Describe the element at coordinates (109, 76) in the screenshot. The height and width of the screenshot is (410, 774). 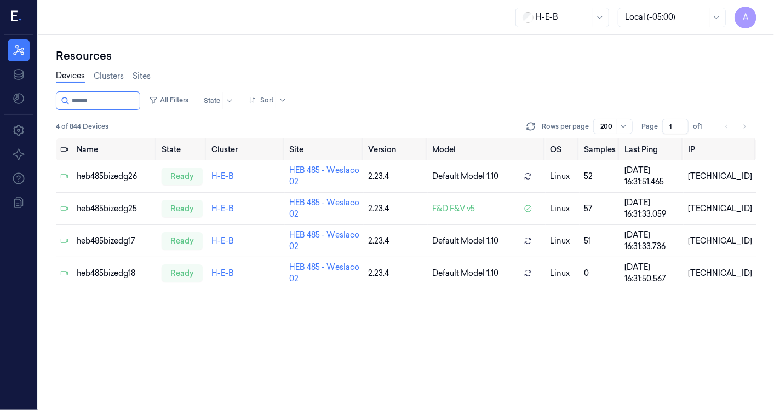
I see `a: Clusters` at that location.